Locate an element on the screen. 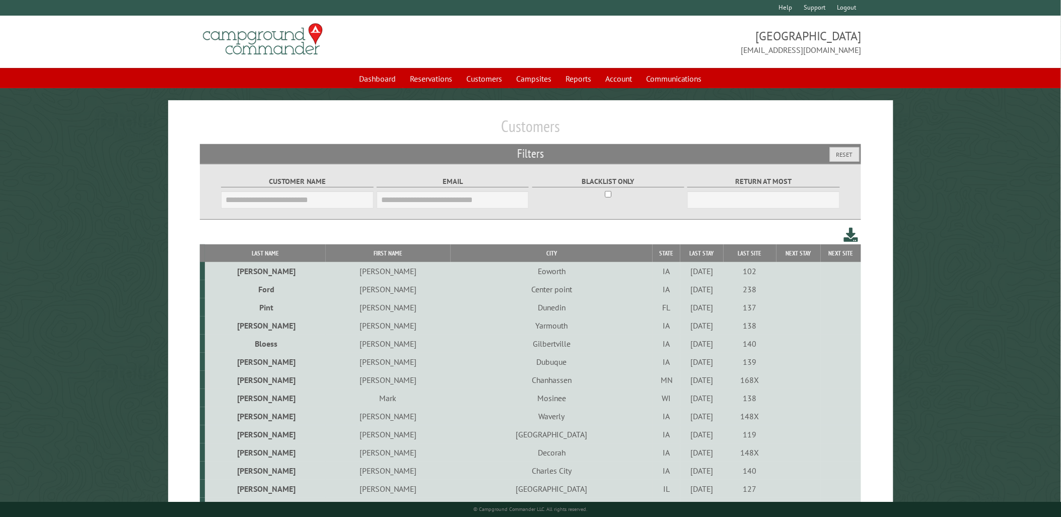  td: 168X is located at coordinates (750, 380).